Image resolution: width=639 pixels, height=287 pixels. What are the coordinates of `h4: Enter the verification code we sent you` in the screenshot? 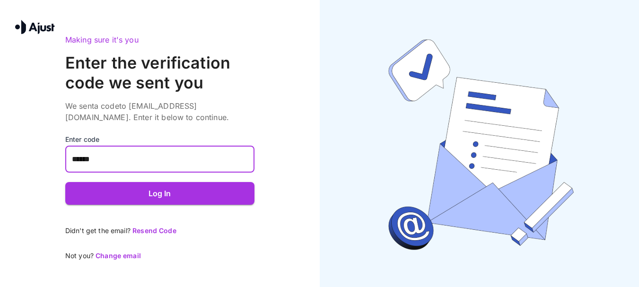 It's located at (160, 73).